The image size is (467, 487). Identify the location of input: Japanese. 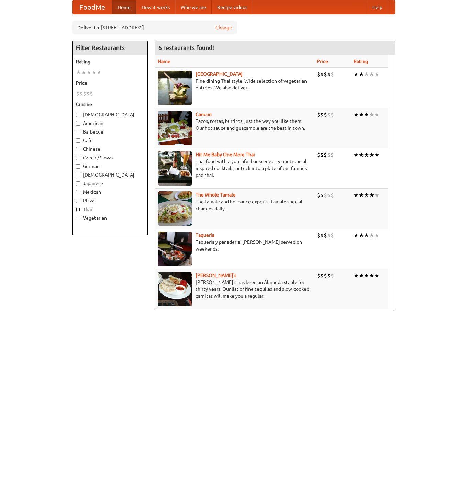
(78, 183).